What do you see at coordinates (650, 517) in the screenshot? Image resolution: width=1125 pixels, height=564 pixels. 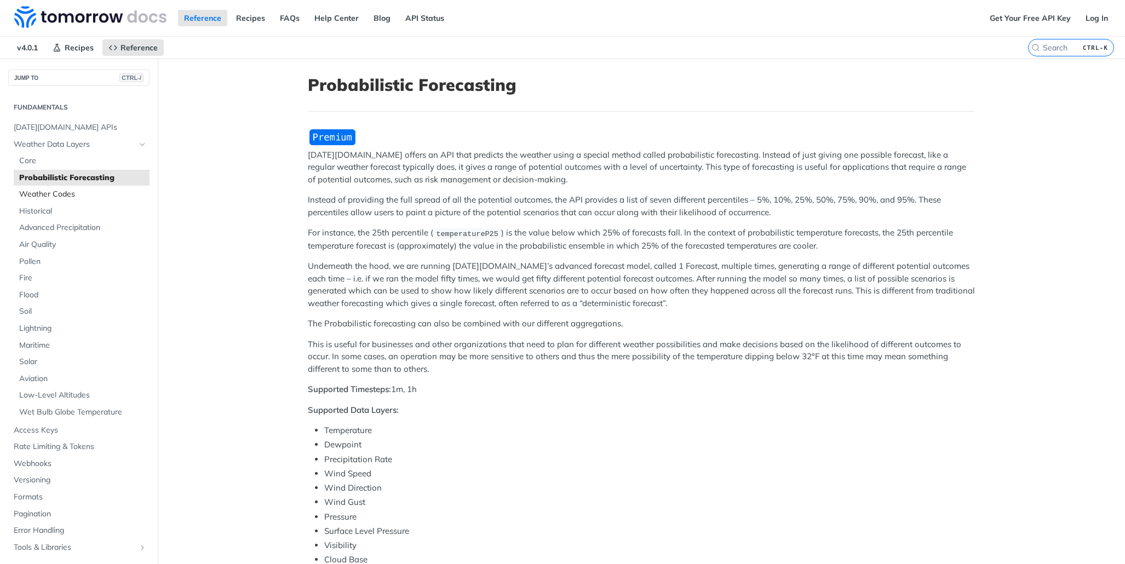 I see `li: Pressure` at bounding box center [650, 517].